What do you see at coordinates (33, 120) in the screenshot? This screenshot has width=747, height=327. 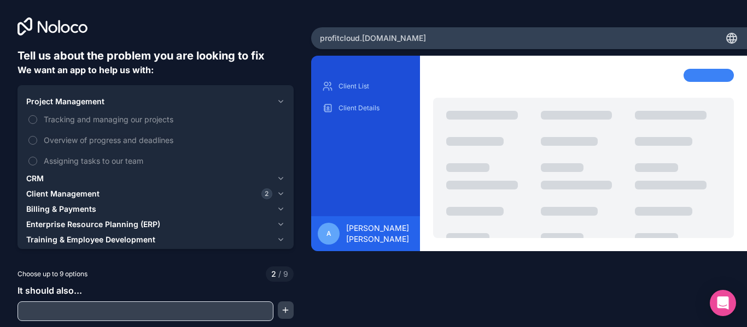 I see `button: Tracking and managing our projects` at bounding box center [33, 120].